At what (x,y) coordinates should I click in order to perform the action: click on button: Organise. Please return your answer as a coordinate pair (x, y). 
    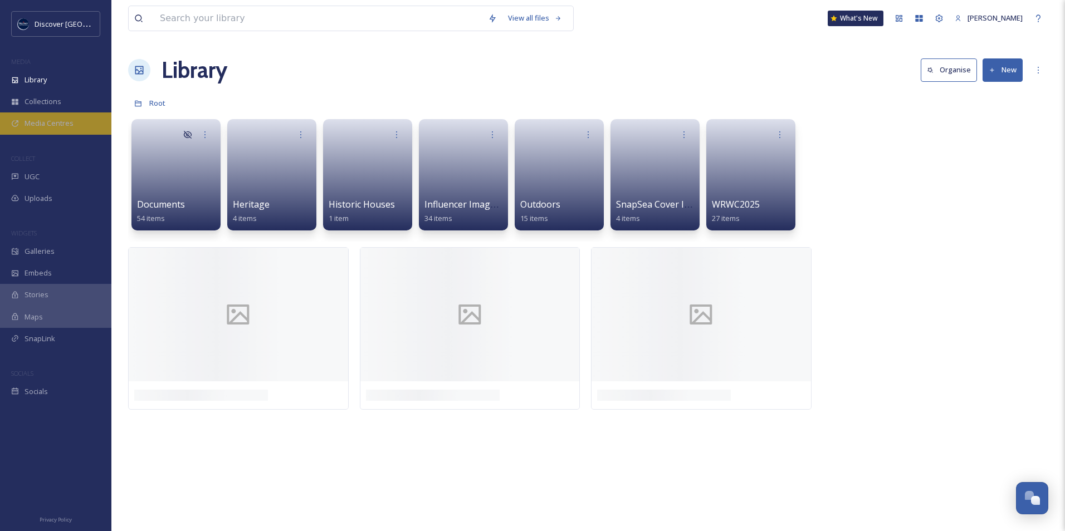
    Looking at the image, I should click on (948, 70).